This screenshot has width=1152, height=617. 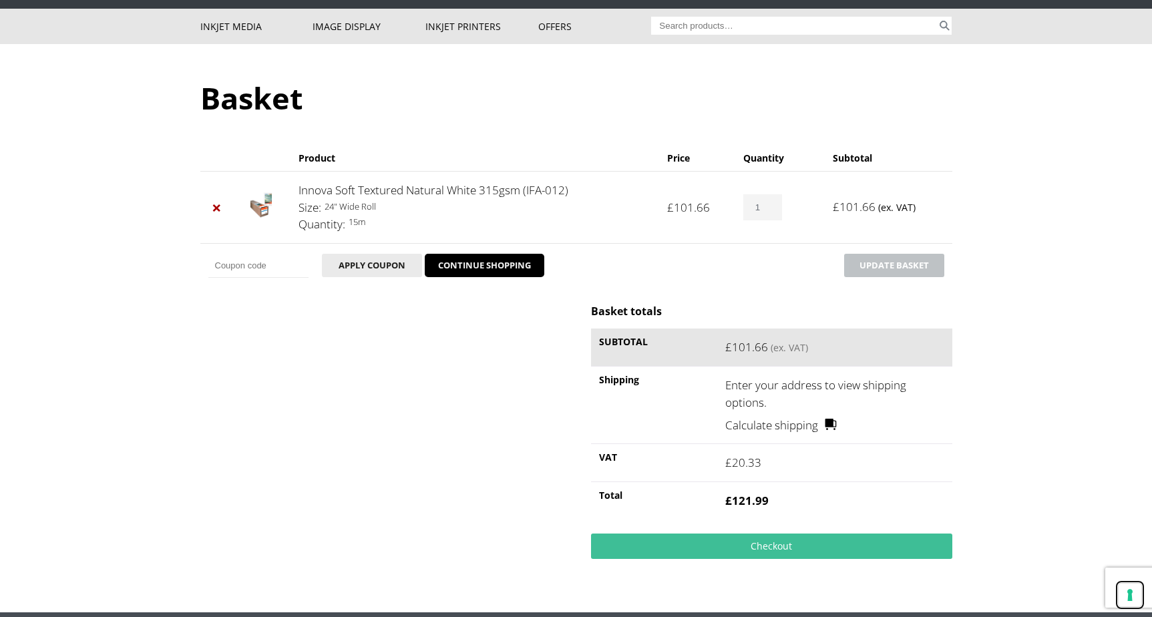 I want to click on bdi: 20.33, so click(x=743, y=462).